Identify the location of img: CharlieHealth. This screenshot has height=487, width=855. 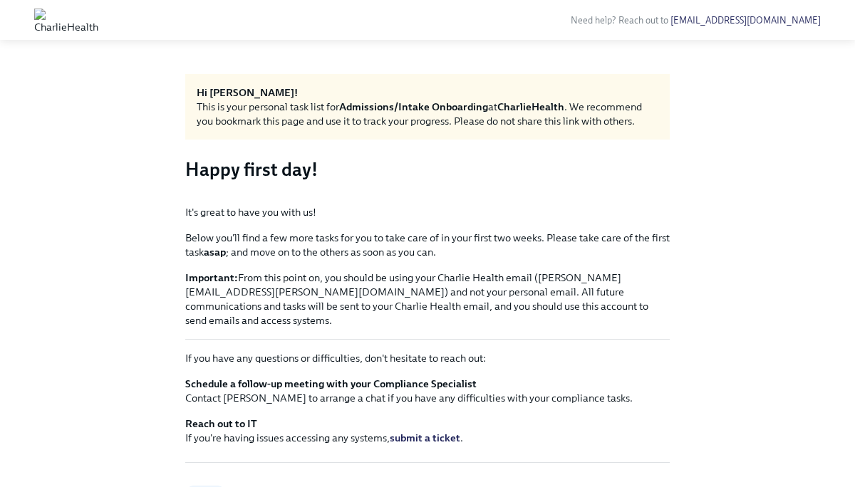
(66, 20).